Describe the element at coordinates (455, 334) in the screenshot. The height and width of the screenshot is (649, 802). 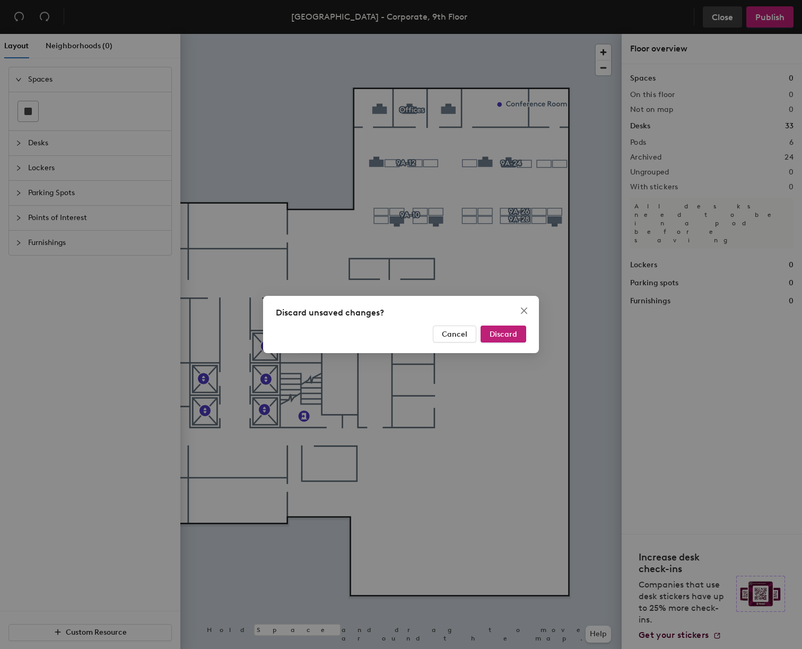
I see `button: Cancel` at that location.